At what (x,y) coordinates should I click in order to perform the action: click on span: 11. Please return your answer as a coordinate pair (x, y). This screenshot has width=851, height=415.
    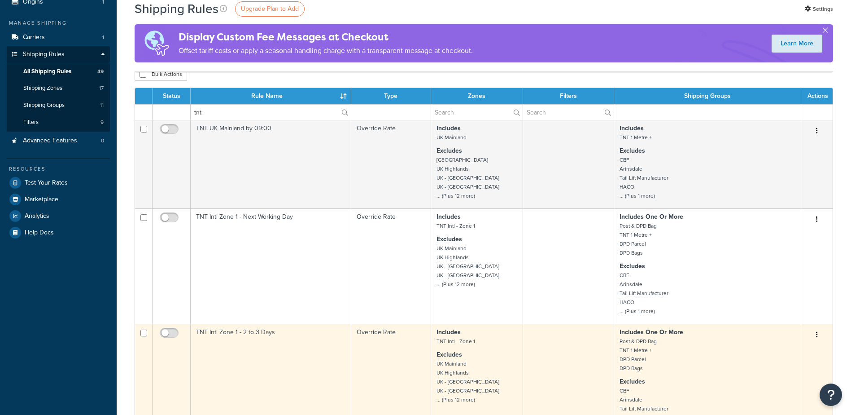
    Looking at the image, I should click on (102, 105).